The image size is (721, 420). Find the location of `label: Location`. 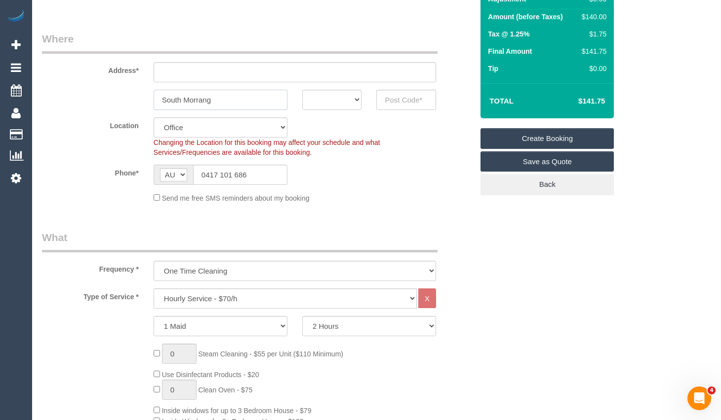

label: Location is located at coordinates (90, 124).